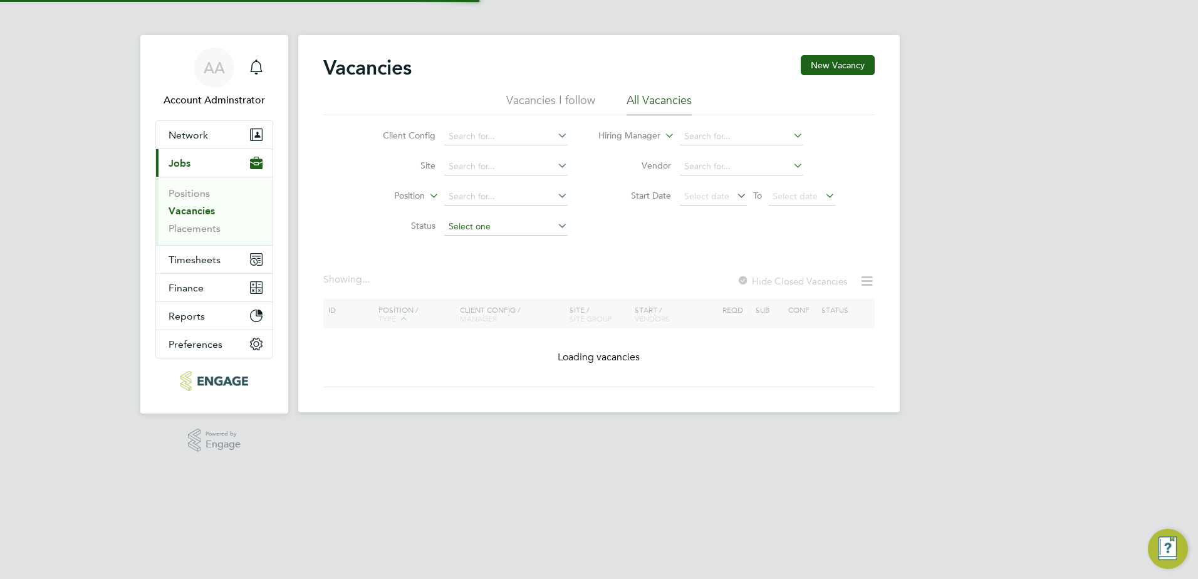 This screenshot has width=1198, height=579. Describe the element at coordinates (214, 78) in the screenshot. I see `a: AAAccount Adminstrator` at that location.